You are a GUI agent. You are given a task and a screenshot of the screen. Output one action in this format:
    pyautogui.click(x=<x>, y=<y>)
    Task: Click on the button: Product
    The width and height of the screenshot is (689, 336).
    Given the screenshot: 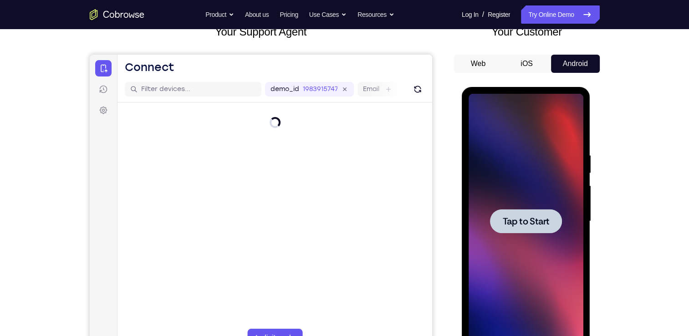 What is the action you would take?
    pyautogui.click(x=220, y=15)
    